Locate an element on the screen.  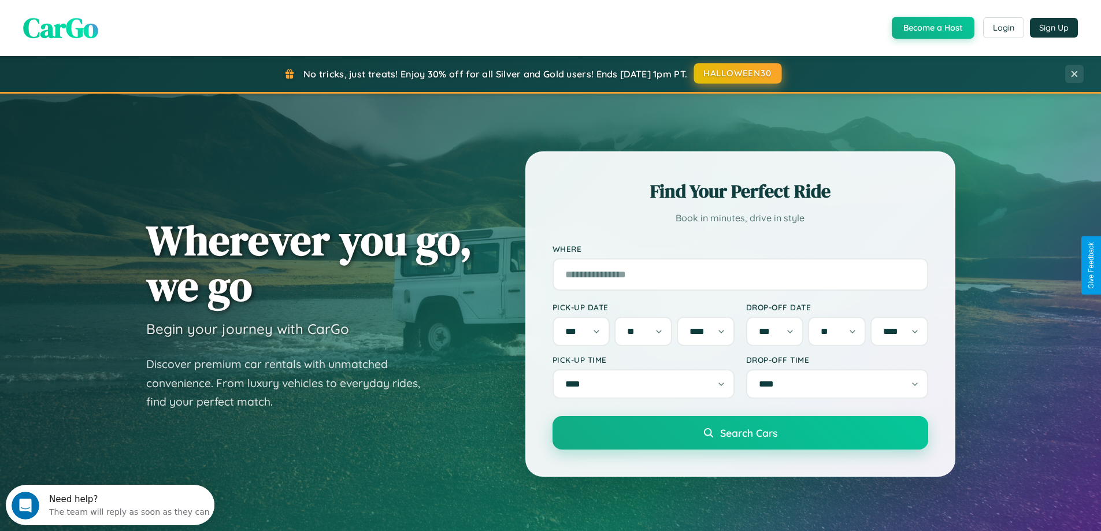
h1: Wherever you go, we go is located at coordinates (309, 263).